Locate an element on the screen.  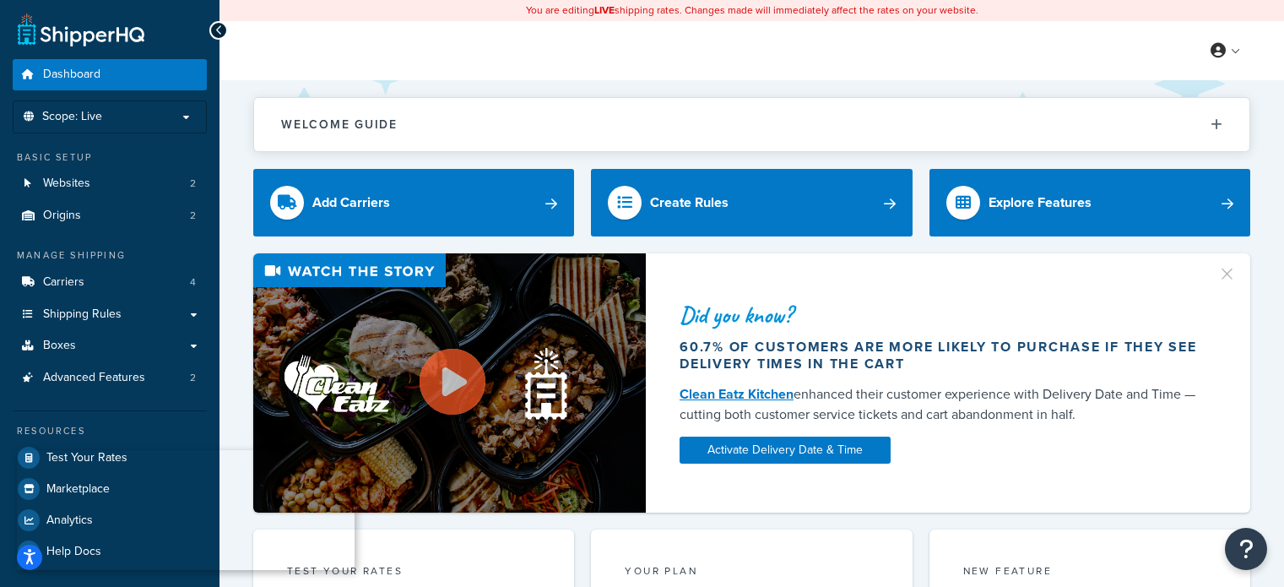
div: New Feature is located at coordinates (1090, 572).